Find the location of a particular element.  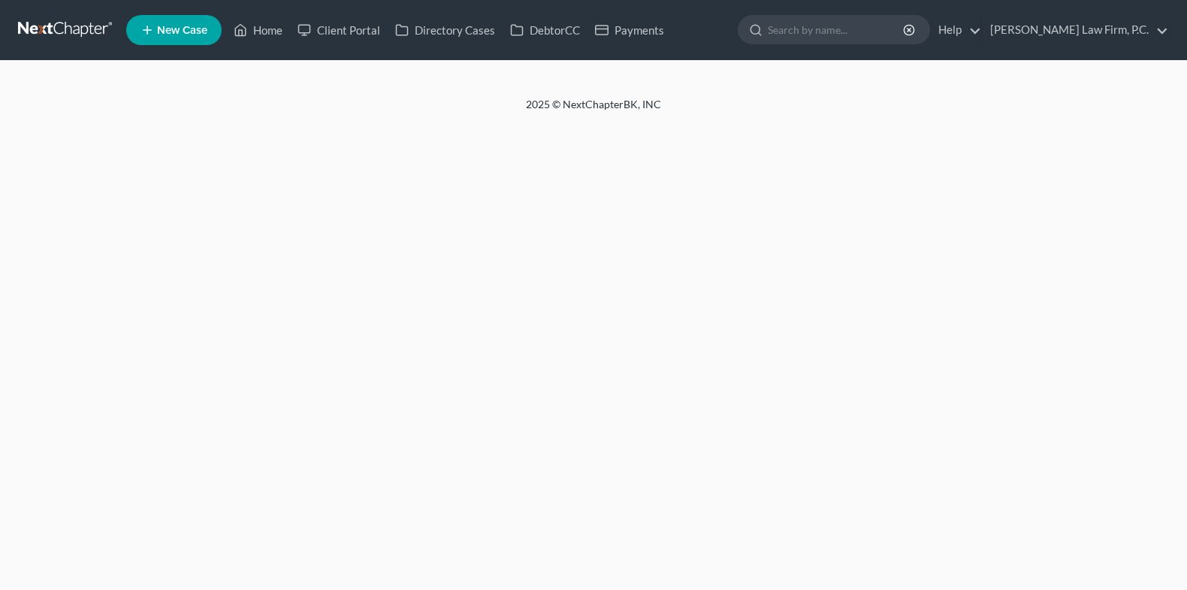

a: Help is located at coordinates (956, 30).